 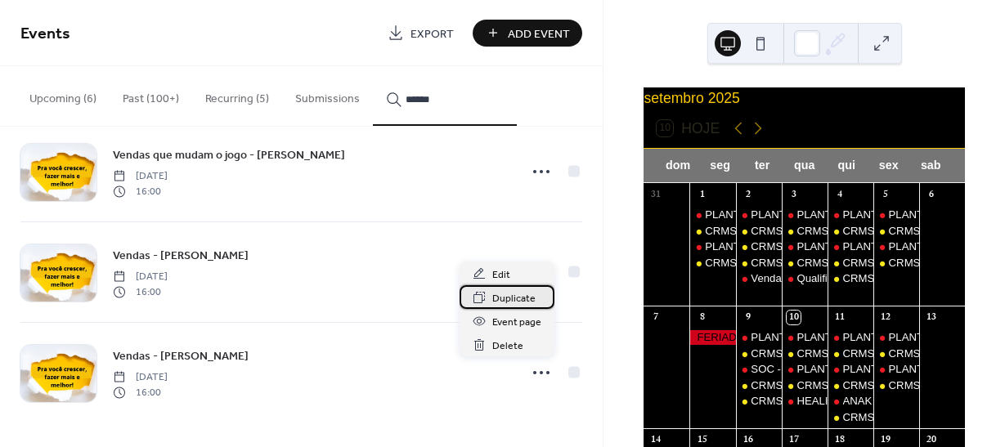 I want to click on button: Submissions, so click(x=327, y=95).